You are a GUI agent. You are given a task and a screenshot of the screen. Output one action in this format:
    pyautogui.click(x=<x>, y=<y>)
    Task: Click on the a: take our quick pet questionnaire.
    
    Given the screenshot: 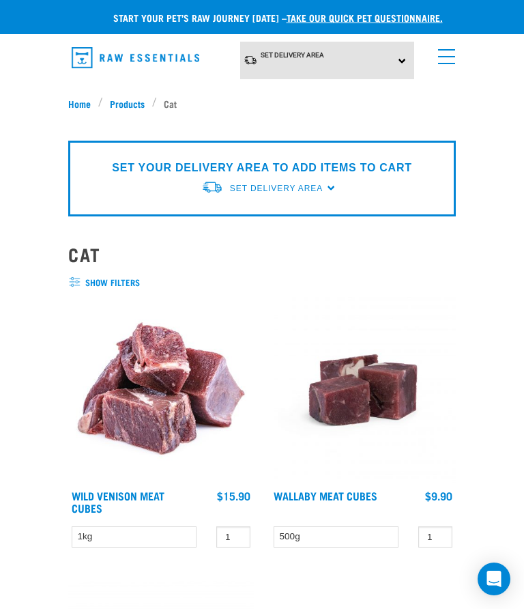 What is the action you would take?
    pyautogui.click(x=364, y=17)
    